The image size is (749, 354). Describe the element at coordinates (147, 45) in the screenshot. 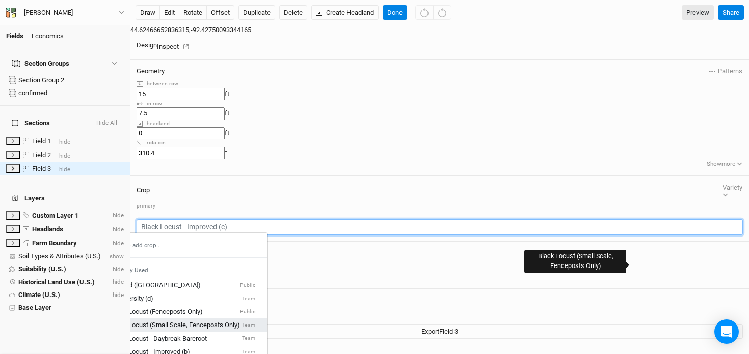

I see `div: Design` at that location.